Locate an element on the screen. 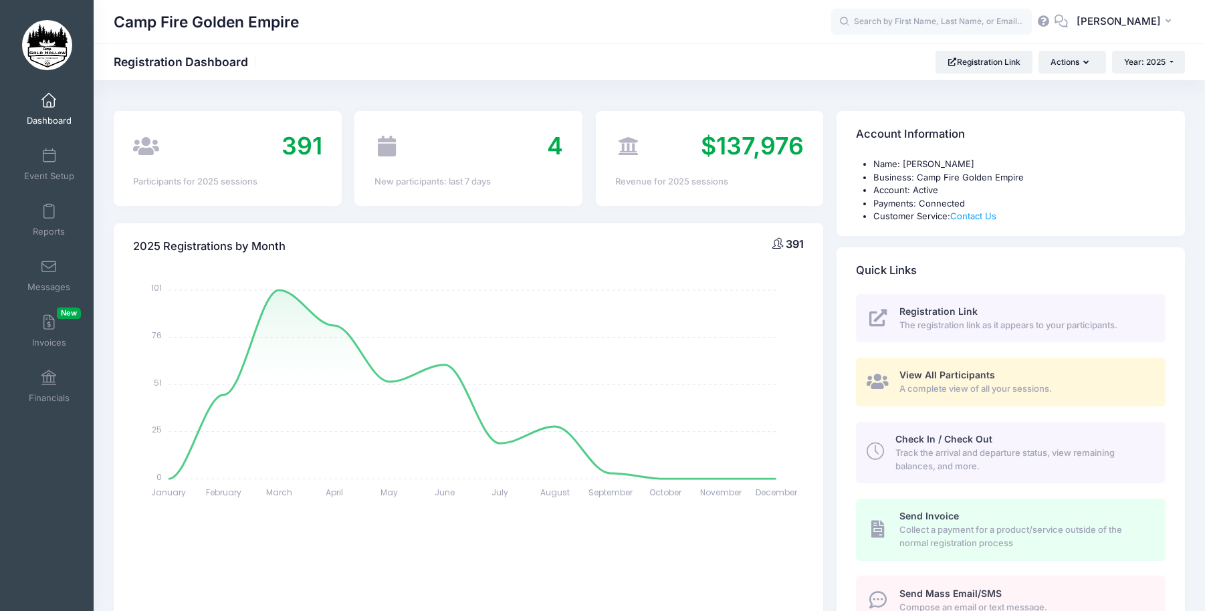 This screenshot has height=611, width=1205. tspan: November is located at coordinates (721, 492).